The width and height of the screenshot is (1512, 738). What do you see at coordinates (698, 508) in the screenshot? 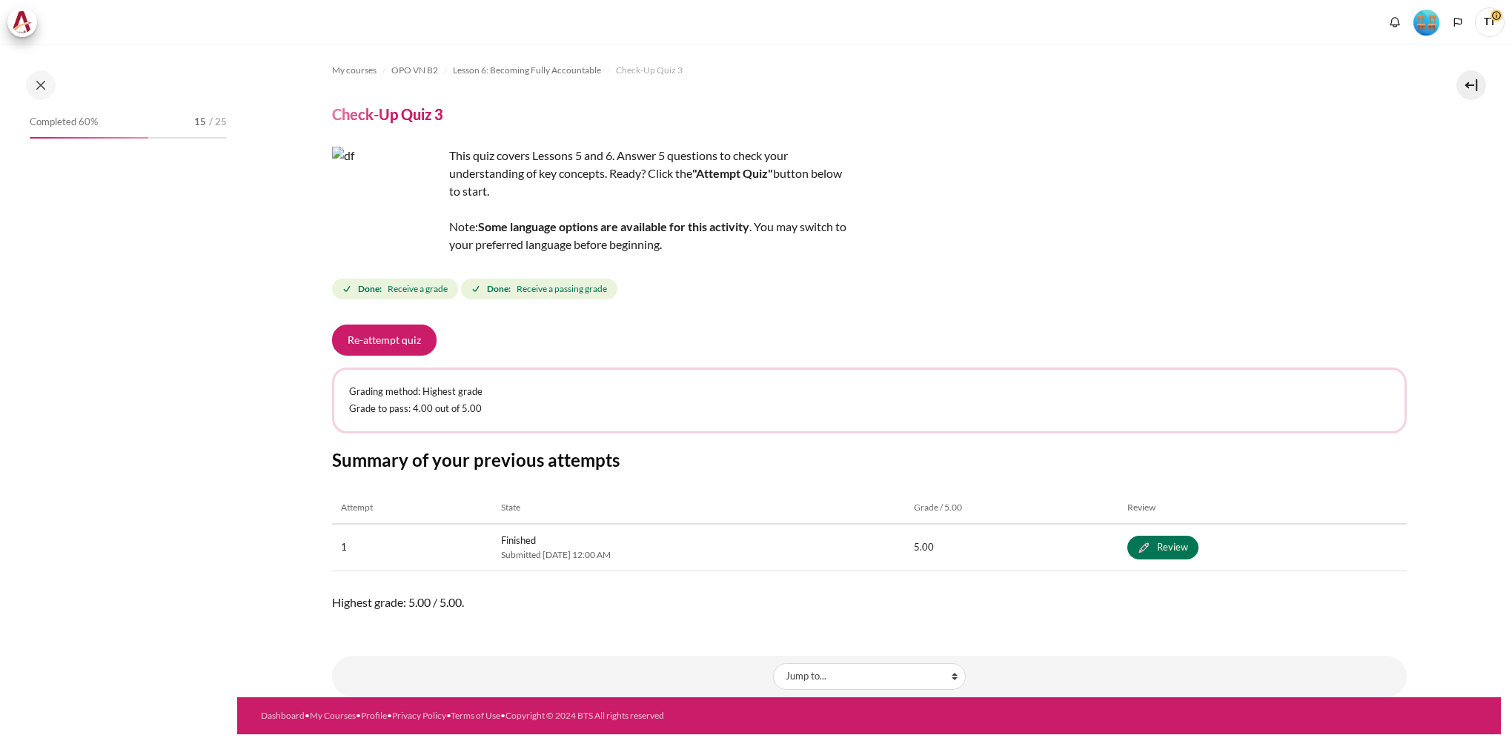
I see `th: State` at bounding box center [698, 508].